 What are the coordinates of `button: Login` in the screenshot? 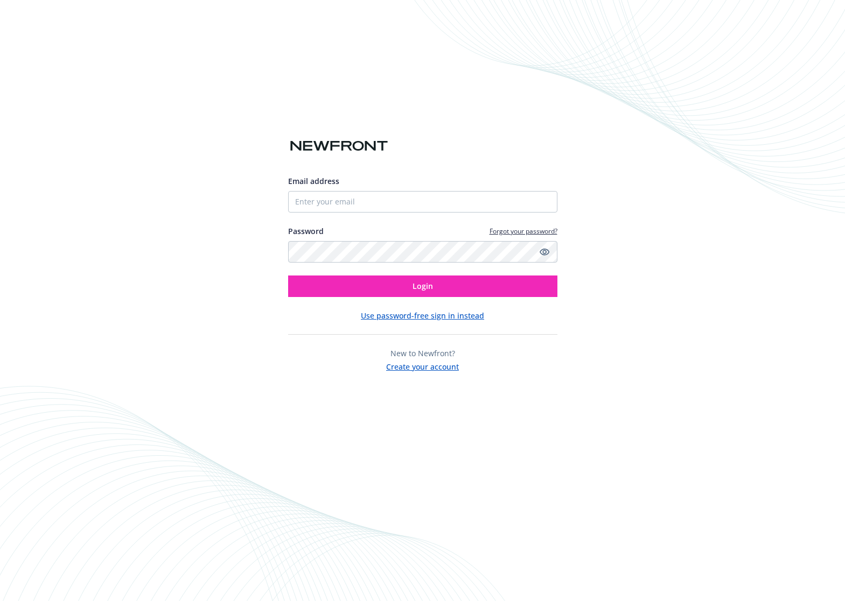 It's located at (423, 286).